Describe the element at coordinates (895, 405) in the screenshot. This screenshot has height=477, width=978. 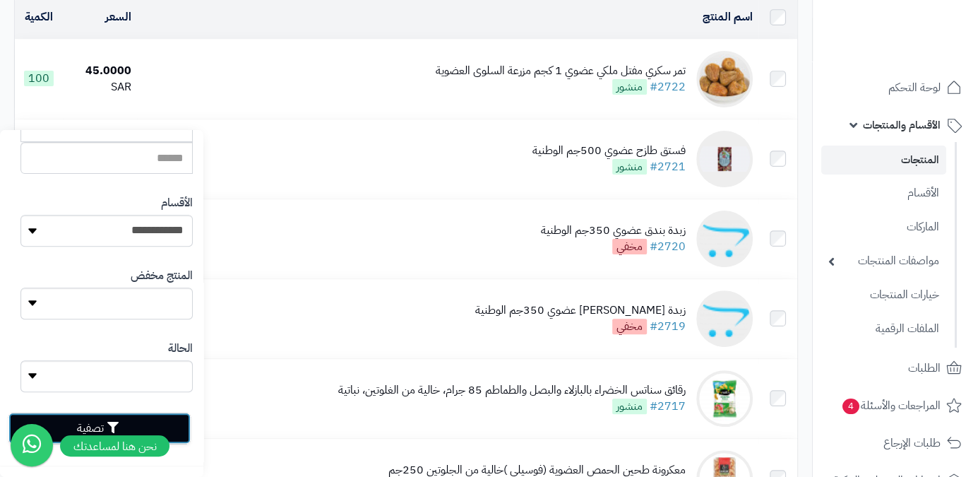
I see `a: المراجعات والأسئلة4` at that location.